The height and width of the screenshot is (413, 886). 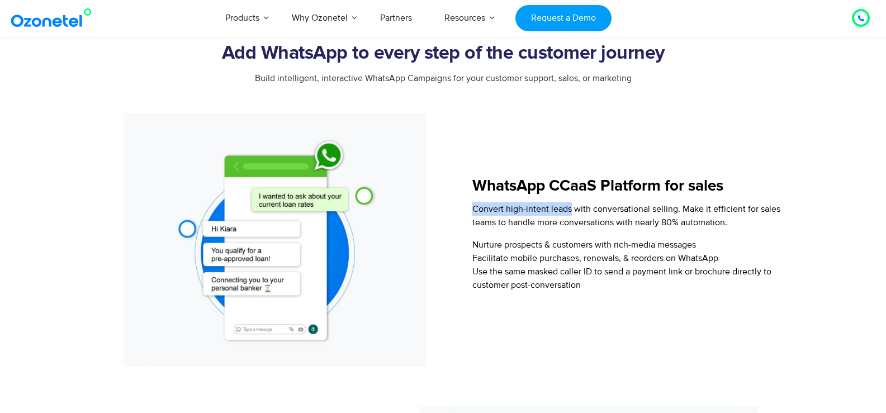 What do you see at coordinates (626, 216) in the screenshot?
I see `span: Convert high-intent leads with conversational selling. Make it efficient for sales teams to handl...` at bounding box center [626, 216].